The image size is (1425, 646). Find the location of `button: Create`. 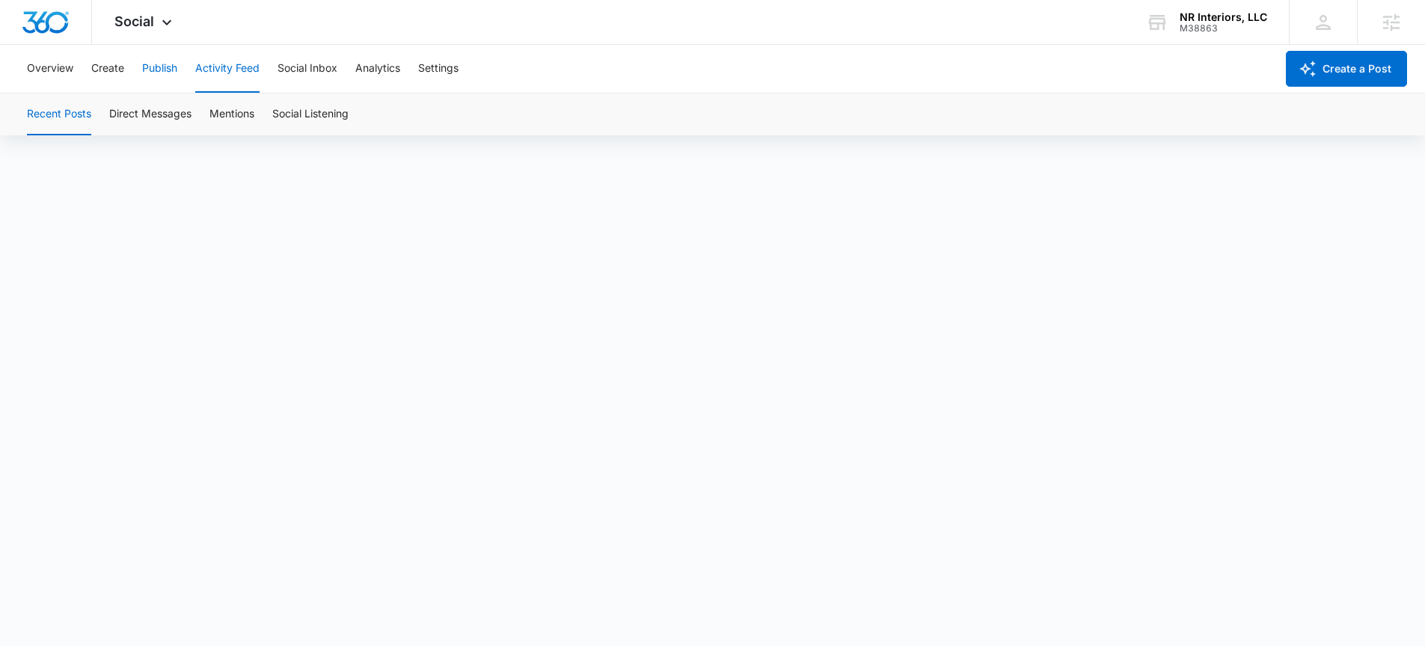

button: Create is located at coordinates (108, 69).